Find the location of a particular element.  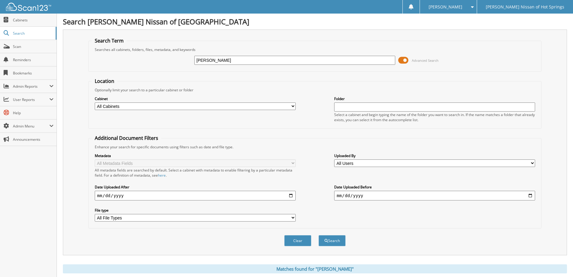

span: Reminders is located at coordinates (33, 60).